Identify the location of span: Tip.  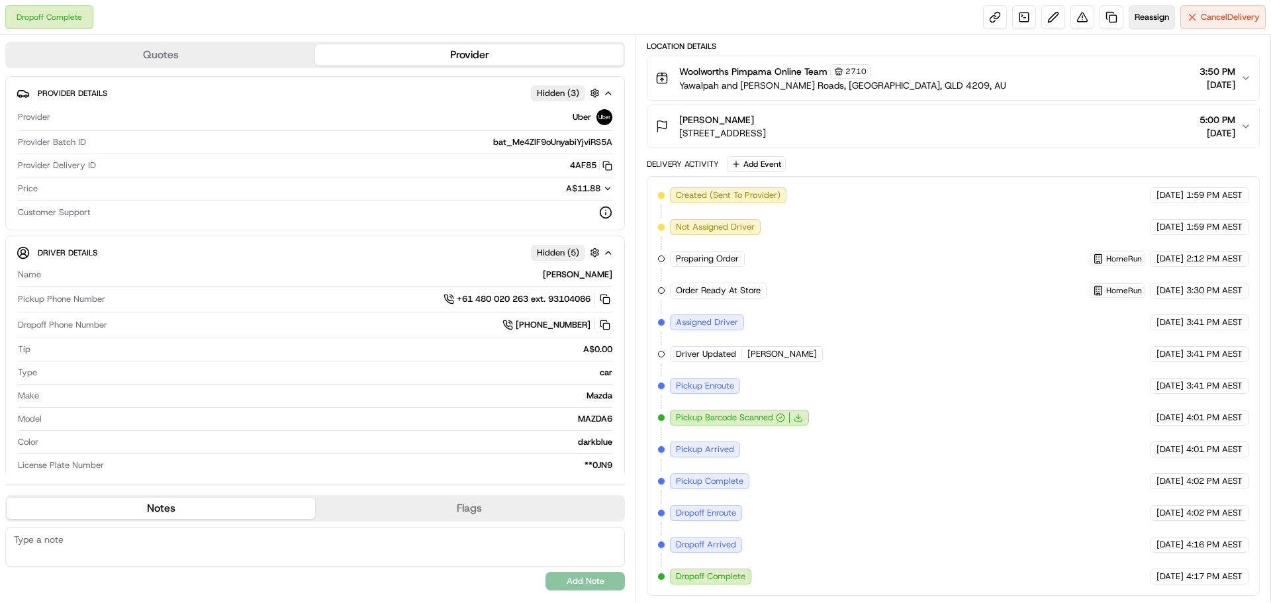
(24, 350).